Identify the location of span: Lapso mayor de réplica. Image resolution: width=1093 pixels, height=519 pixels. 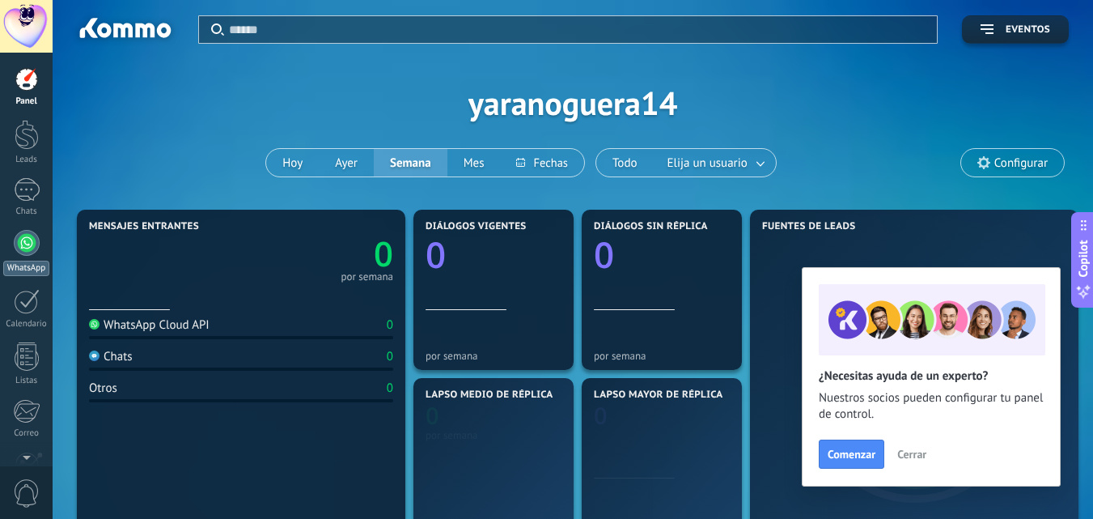
(658, 395).